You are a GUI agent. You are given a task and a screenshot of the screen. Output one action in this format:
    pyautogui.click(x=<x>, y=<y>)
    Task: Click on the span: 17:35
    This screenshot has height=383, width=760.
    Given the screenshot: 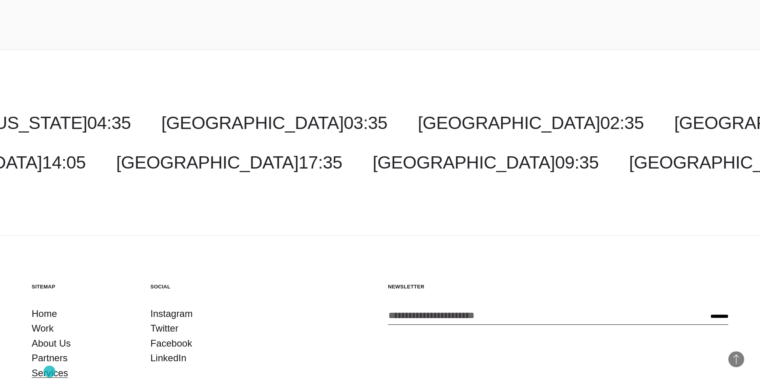 What is the action you would take?
    pyautogui.click(x=320, y=162)
    